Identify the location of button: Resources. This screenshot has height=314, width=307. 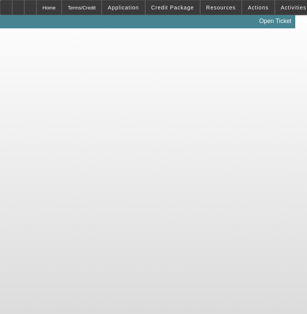
(221, 8).